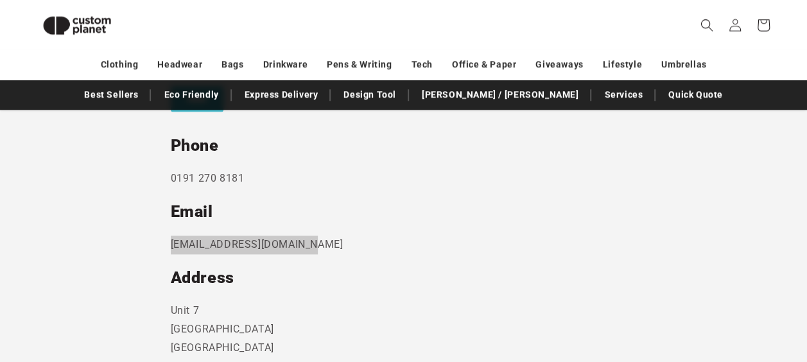 The width and height of the screenshot is (807, 362). Describe the element at coordinates (119, 64) in the screenshot. I see `a: Clothing` at that location.